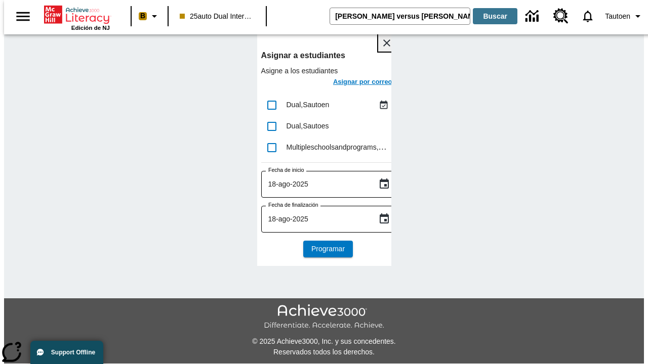  I want to click on label: Fecha de finalización, so click(293, 205).